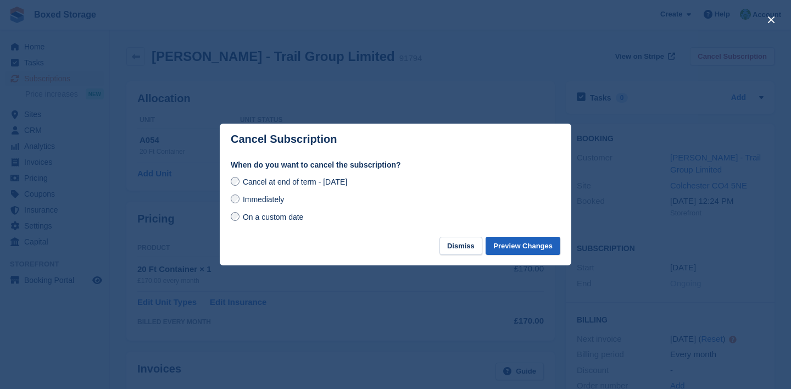 This screenshot has height=389, width=791. I want to click on p: Cancel Subscription, so click(283, 139).